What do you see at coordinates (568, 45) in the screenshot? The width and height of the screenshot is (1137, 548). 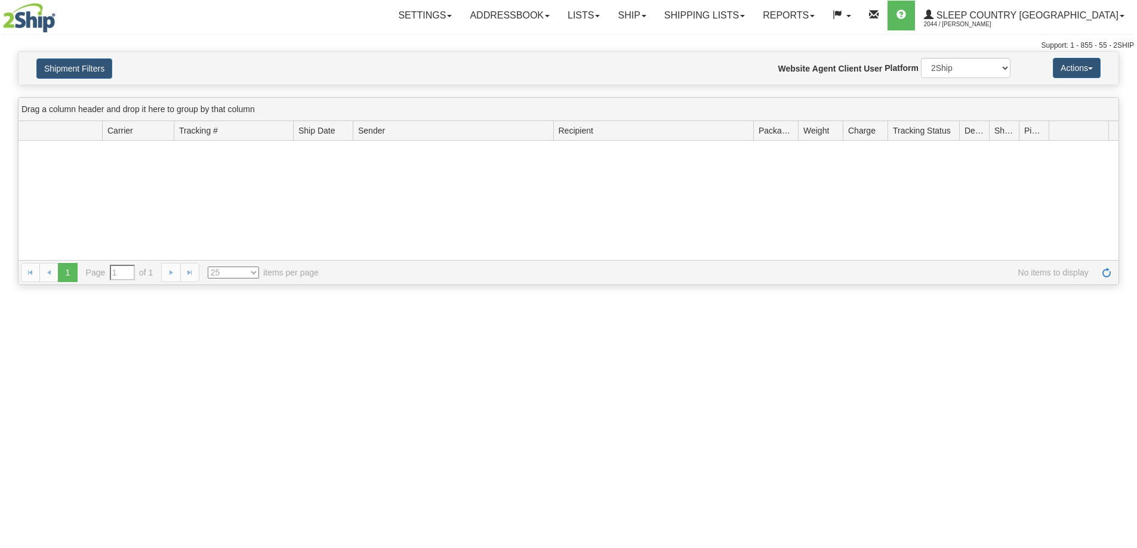 I see `div: Support: 1 - 855 - 55 - 2SHIP` at bounding box center [568, 45].